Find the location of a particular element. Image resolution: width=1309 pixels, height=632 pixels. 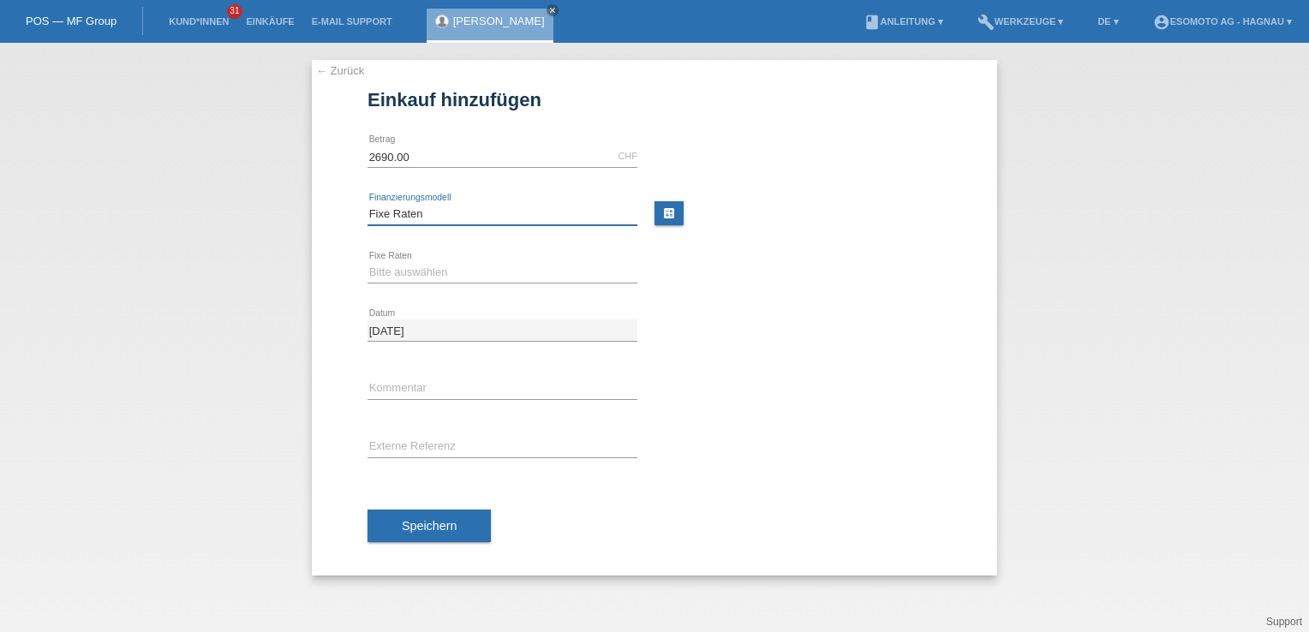

a: POS — MF Group is located at coordinates (71, 21).